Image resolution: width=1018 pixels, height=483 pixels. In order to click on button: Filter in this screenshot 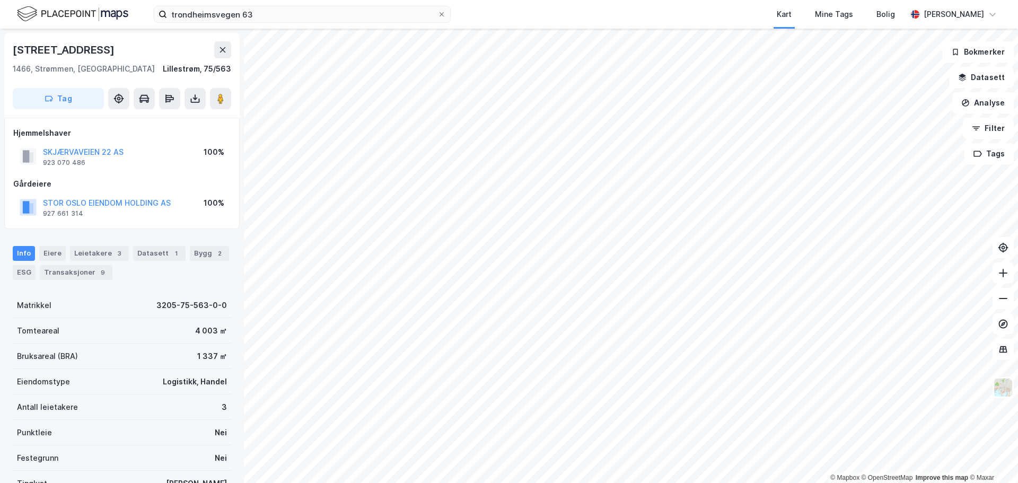, I will do `click(988, 128)`.